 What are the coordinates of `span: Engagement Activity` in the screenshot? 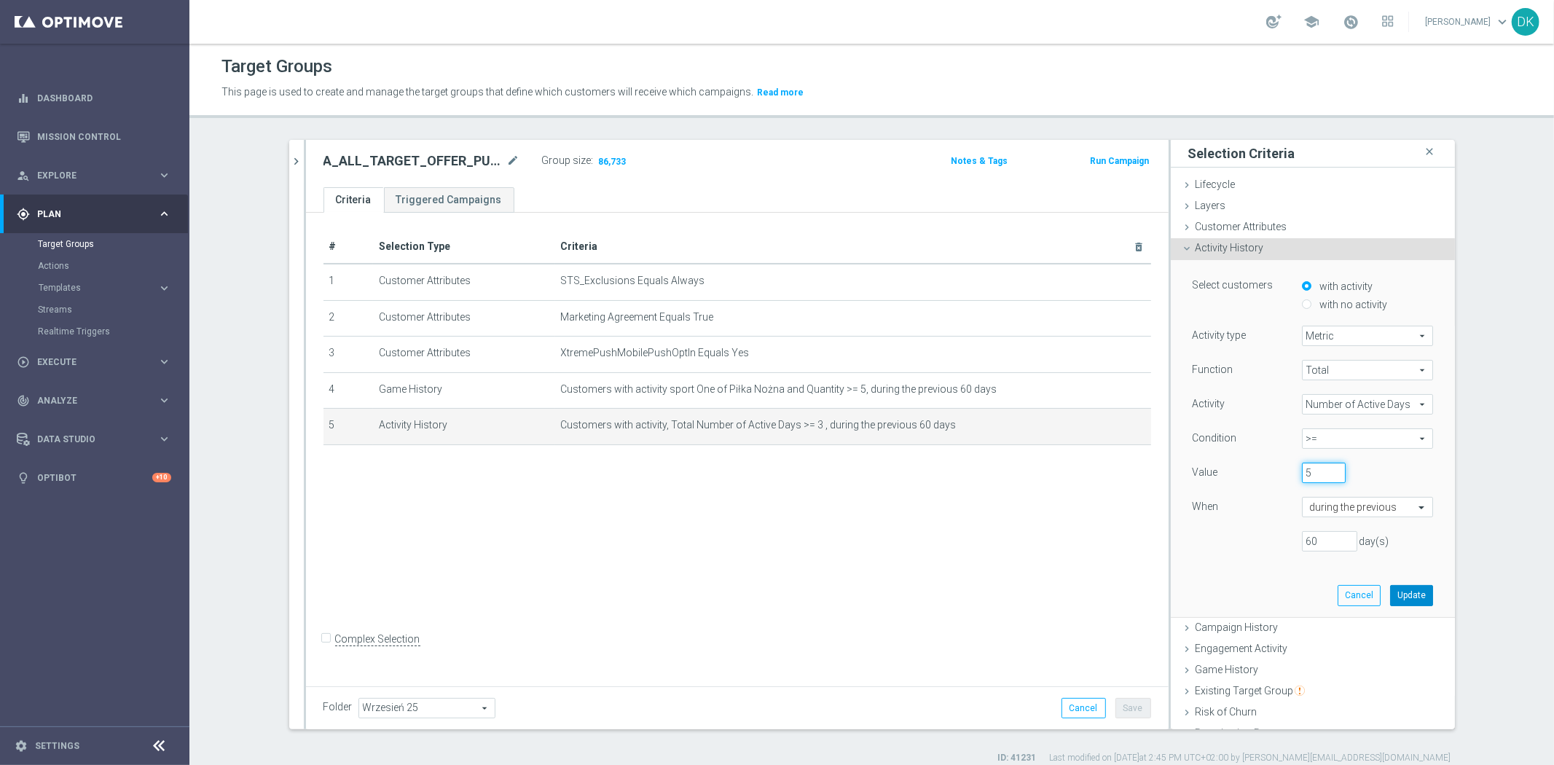 It's located at (1242, 649).